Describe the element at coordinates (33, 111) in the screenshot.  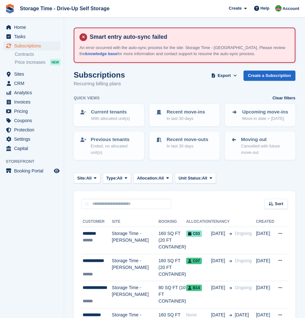
I see `span: Pricing` at that location.